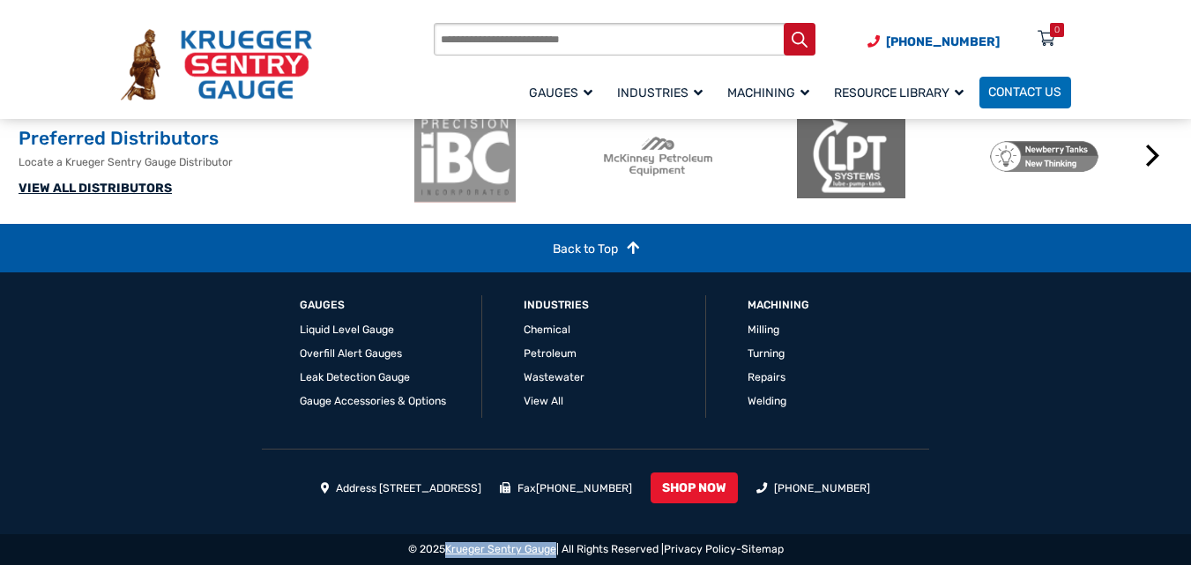 The height and width of the screenshot is (565, 1191). What do you see at coordinates (851, 156) in the screenshot?
I see `img: LPT` at bounding box center [851, 156].